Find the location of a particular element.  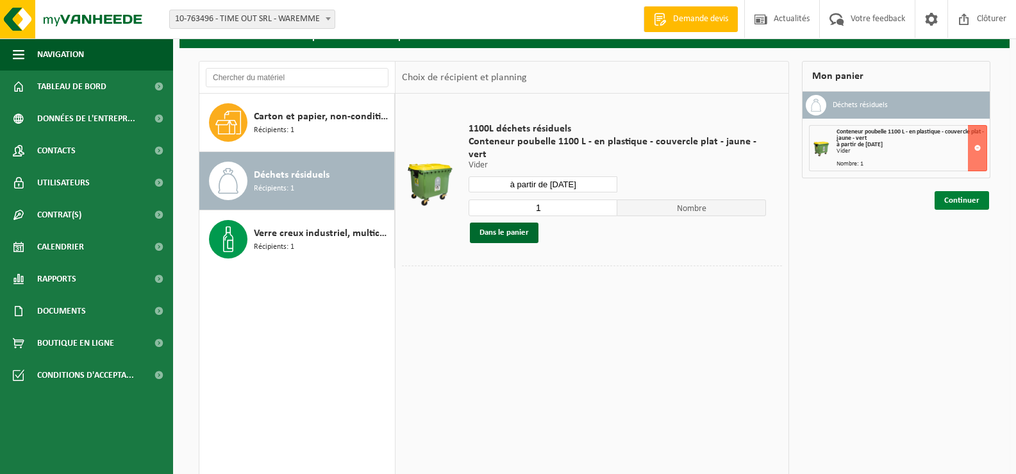

span: Verre creux industriel, multicolore is located at coordinates (322, 233).